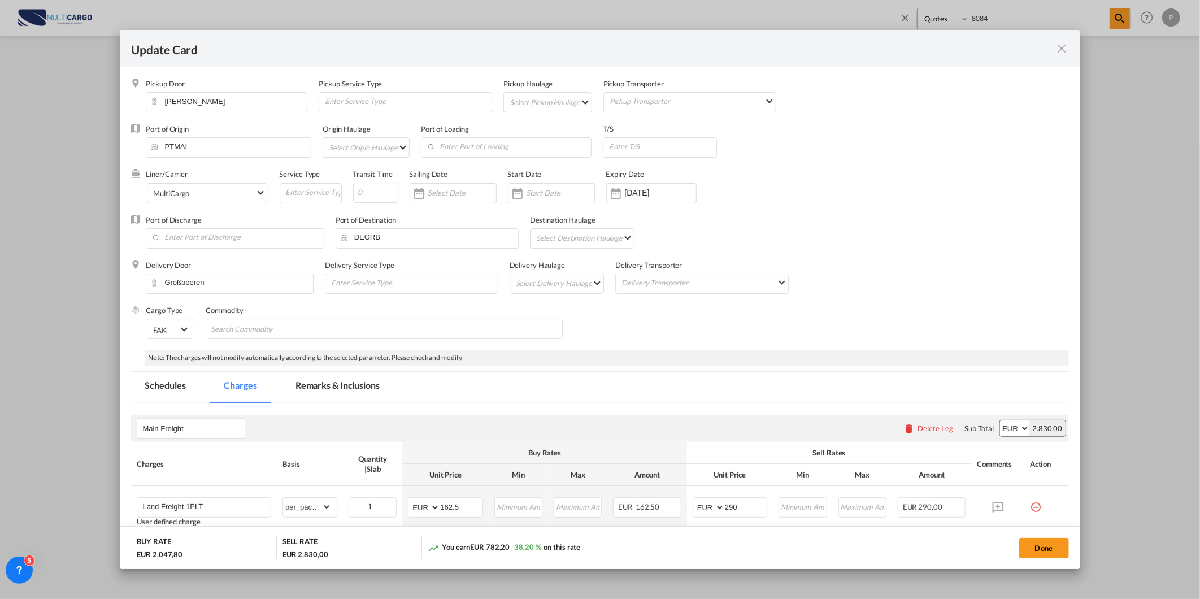 The width and height of the screenshot is (1200, 599). Describe the element at coordinates (559, 283) in the screenshot. I see `md-select: Select Delivery Haulage` at that location.